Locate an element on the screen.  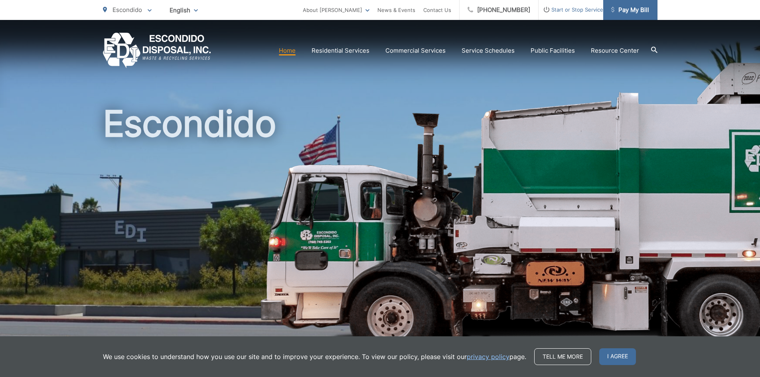
a: Public Facilities is located at coordinates (553, 51).